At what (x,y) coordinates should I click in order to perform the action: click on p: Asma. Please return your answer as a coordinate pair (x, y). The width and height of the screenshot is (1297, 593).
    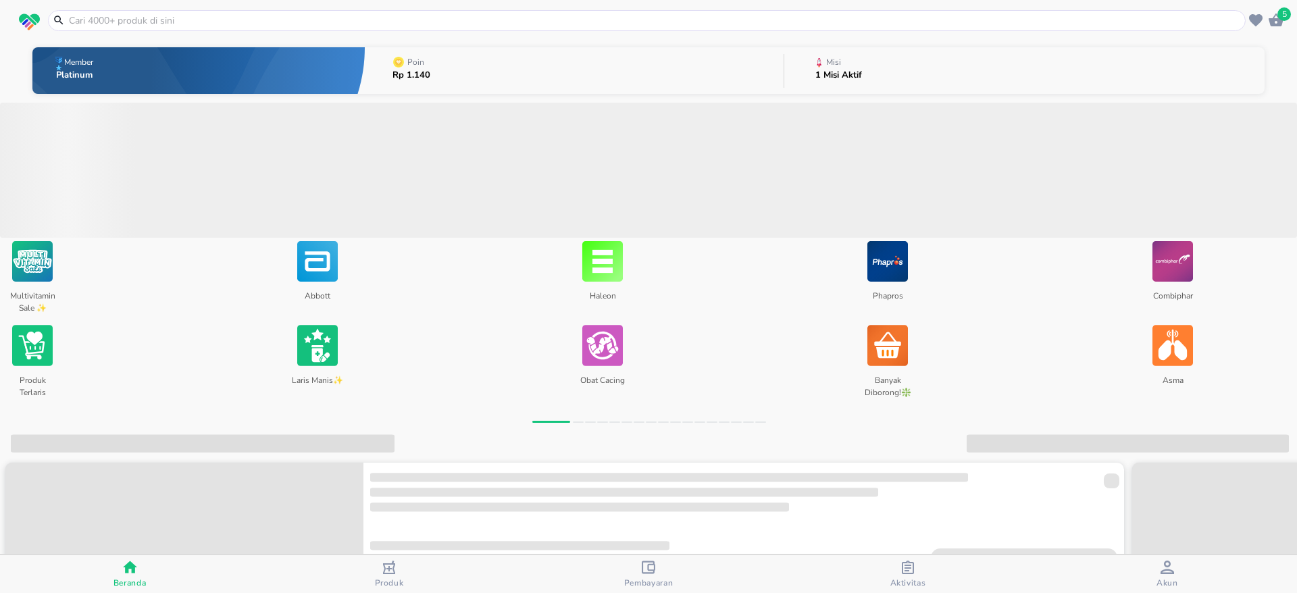
    Looking at the image, I should click on (1172, 384).